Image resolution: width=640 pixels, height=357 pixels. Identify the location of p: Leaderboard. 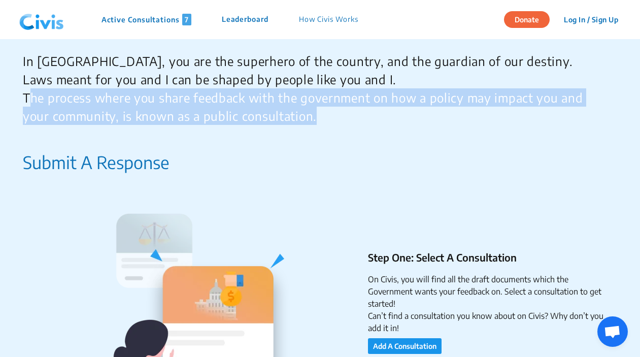
(245, 19).